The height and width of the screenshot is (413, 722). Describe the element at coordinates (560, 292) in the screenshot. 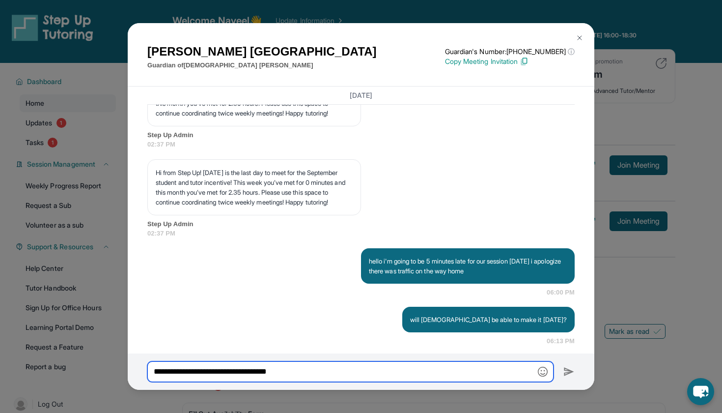

I see `span: 06:00 PM` at that location.